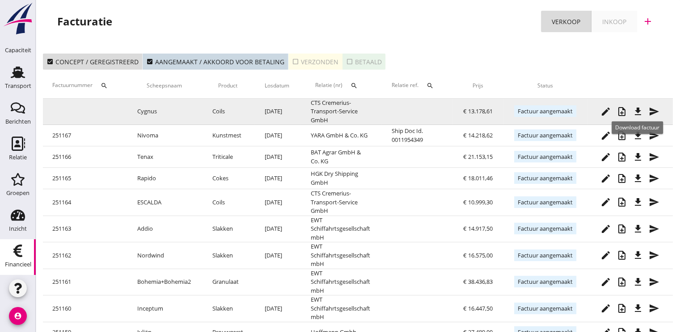 This screenshot has width=680, height=332. What do you see at coordinates (416, 86) in the screenshot?
I see `th: Relatie ref.` at bounding box center [416, 86].